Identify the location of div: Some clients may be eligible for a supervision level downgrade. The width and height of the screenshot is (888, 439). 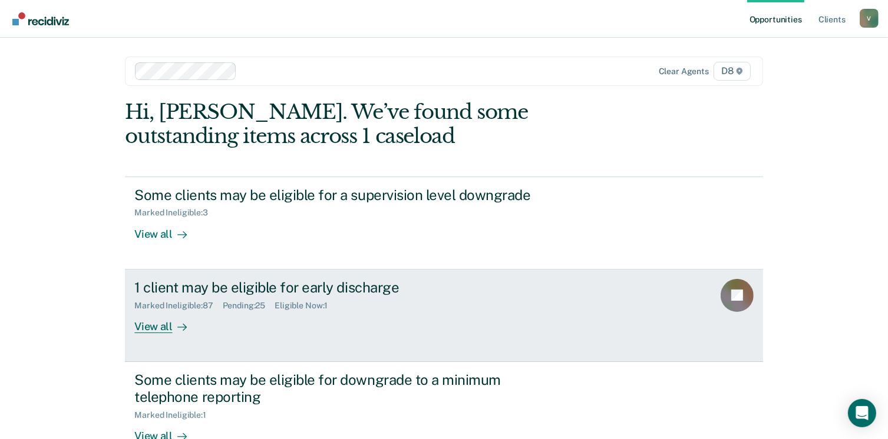
(341, 195).